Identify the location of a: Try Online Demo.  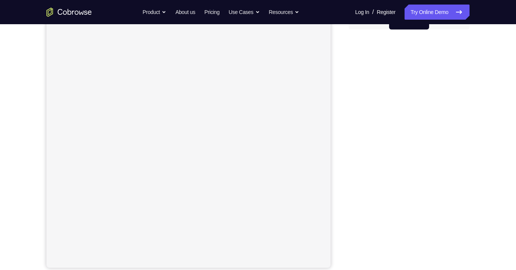
(437, 12).